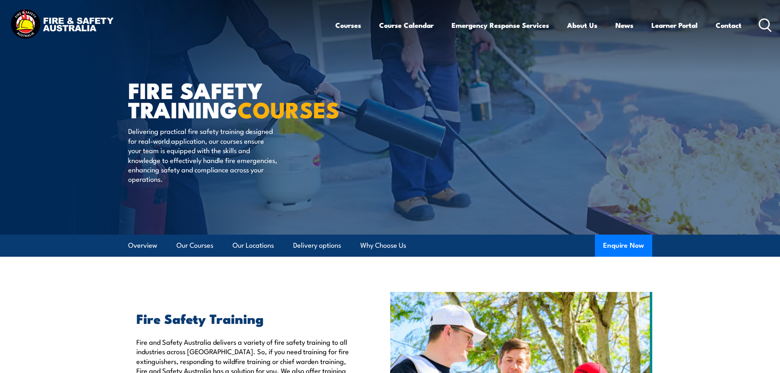 This screenshot has height=373, width=780. What do you see at coordinates (348, 25) in the screenshot?
I see `a: Courses` at bounding box center [348, 25].